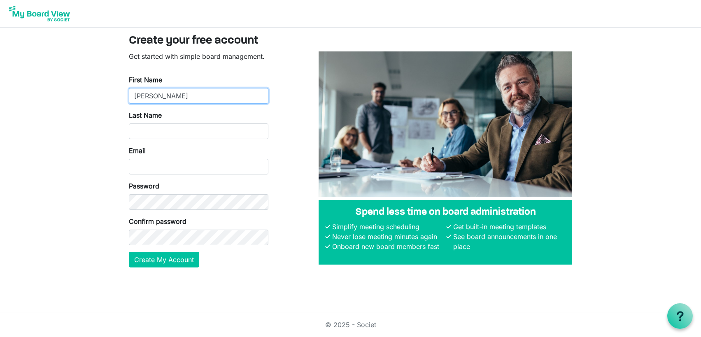  I want to click on h4: Spend less time on board administration, so click(446, 213).